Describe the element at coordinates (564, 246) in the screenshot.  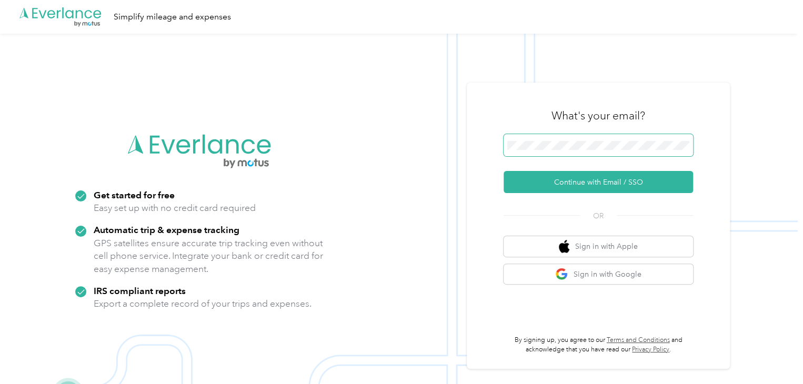
I see `img: apple logo` at that location.